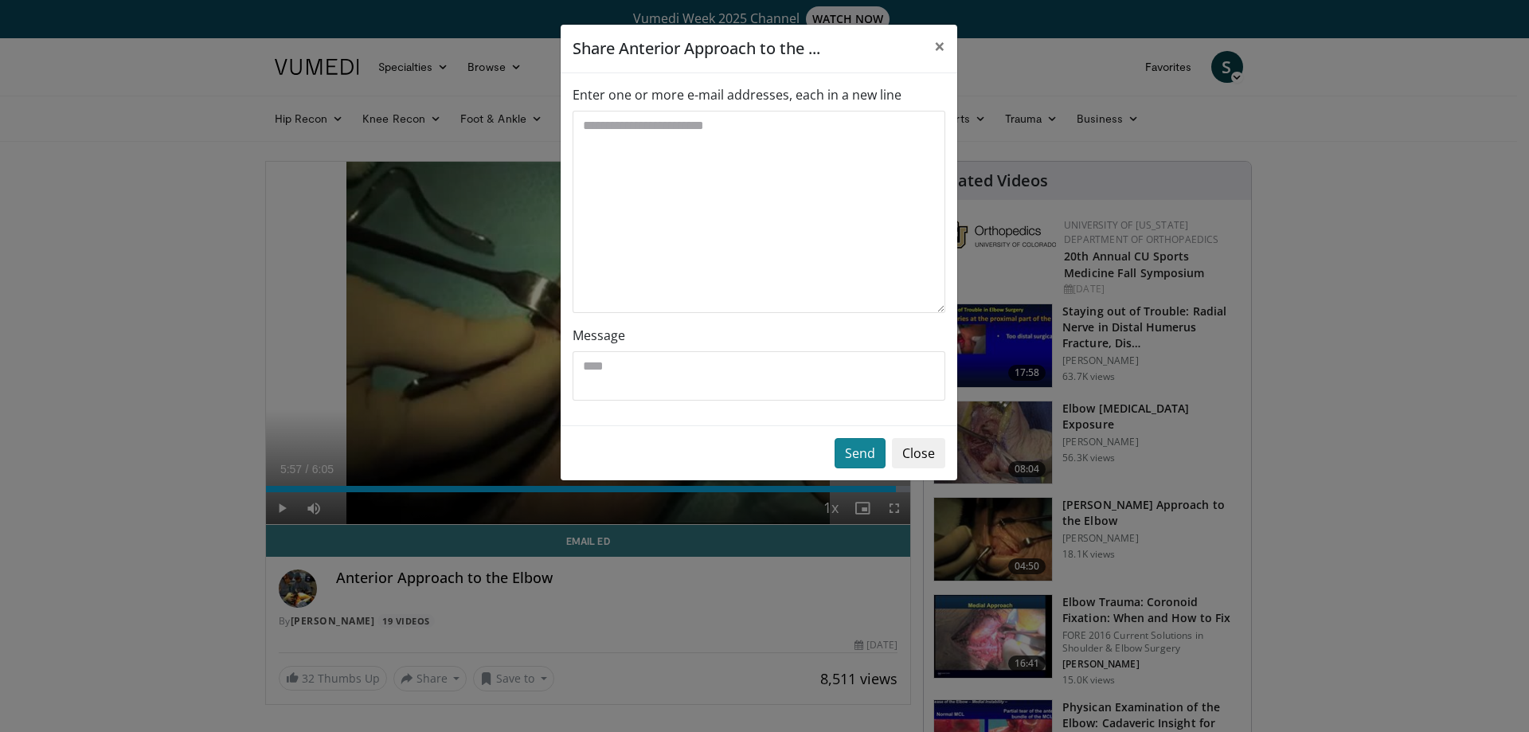  I want to click on label: Message, so click(599, 335).